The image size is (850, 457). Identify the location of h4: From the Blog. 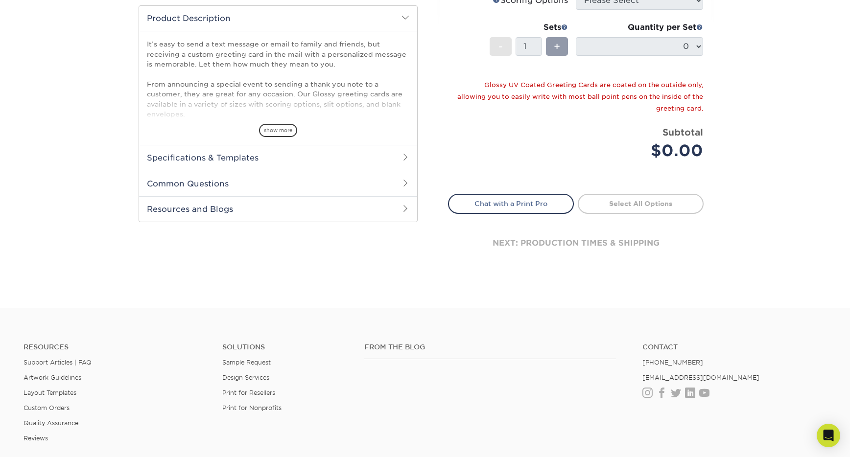
(490, 347).